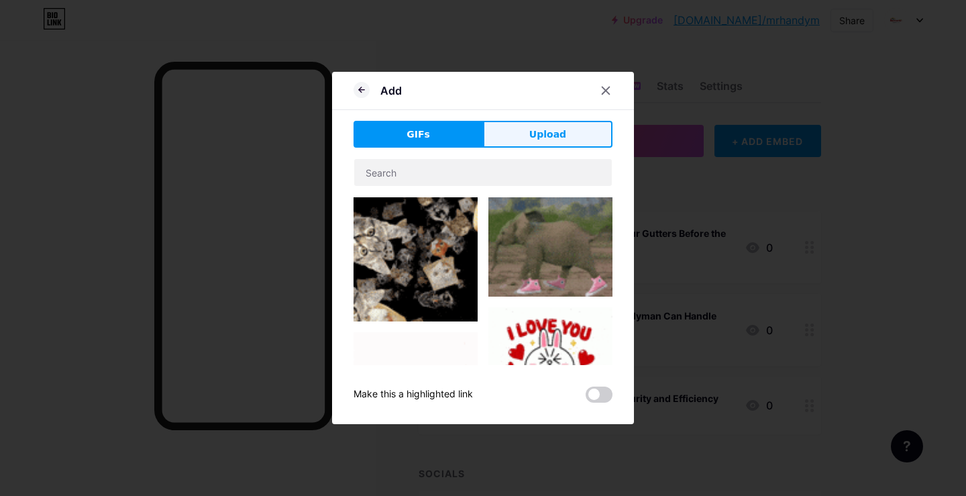  I want to click on input: Search, so click(483, 172).